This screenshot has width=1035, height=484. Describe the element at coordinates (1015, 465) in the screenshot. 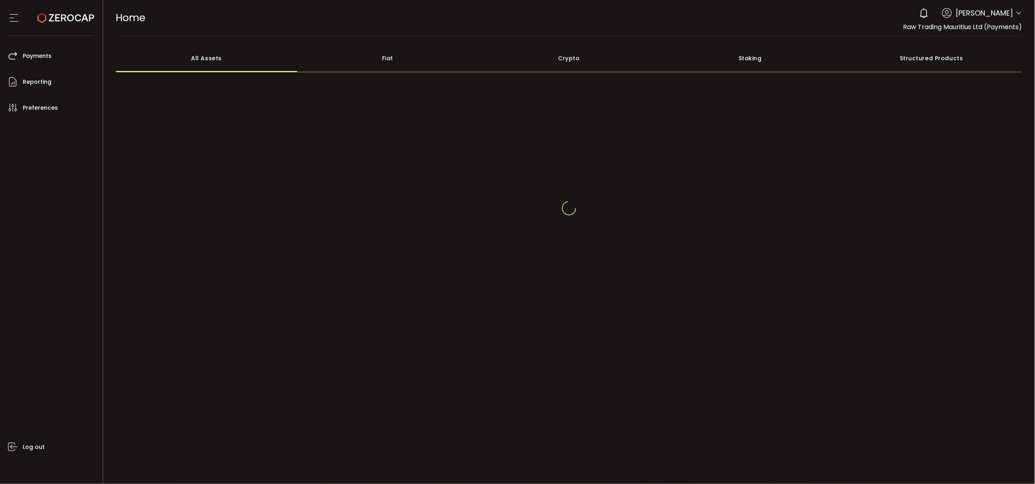

I see `div: Chat Widget` at that location.